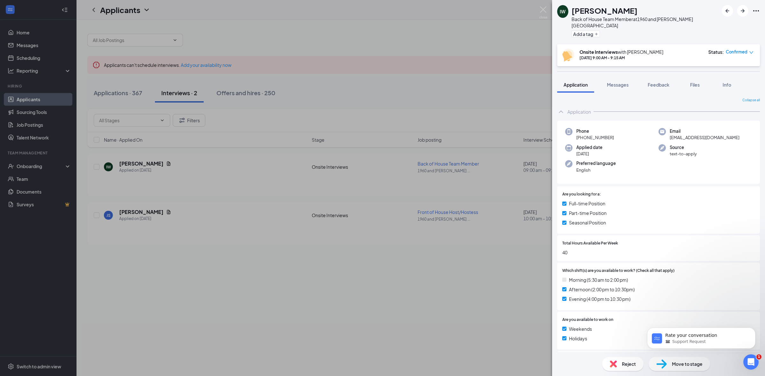  Describe the element at coordinates (51, 27) in the screenshot. I see `span: Support Request` at that location.